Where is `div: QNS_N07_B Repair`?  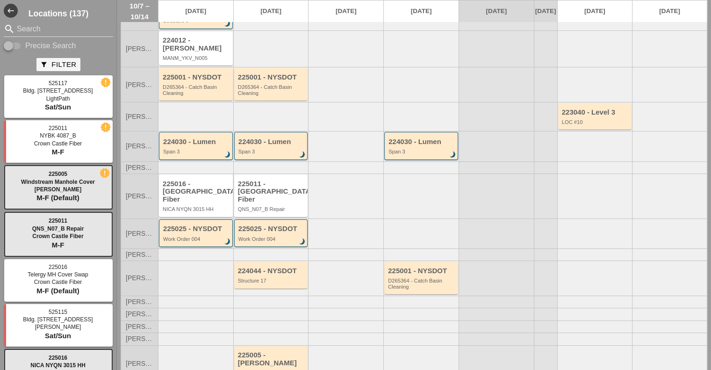 div: QNS_N07_B Repair is located at coordinates (271, 209).